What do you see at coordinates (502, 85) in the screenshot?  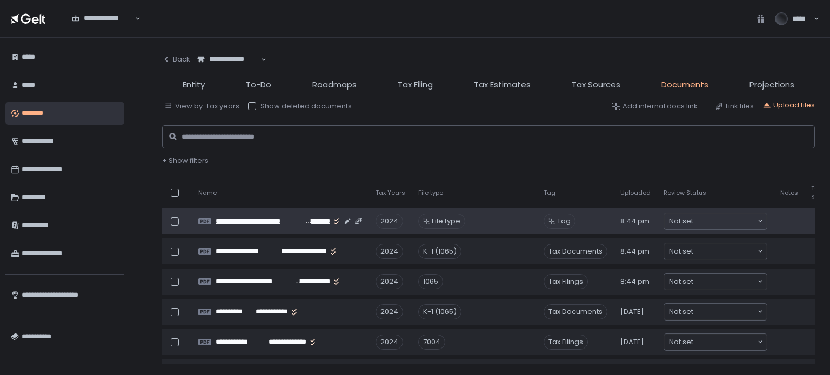 I see `span: Tax Estimates` at bounding box center [502, 85].